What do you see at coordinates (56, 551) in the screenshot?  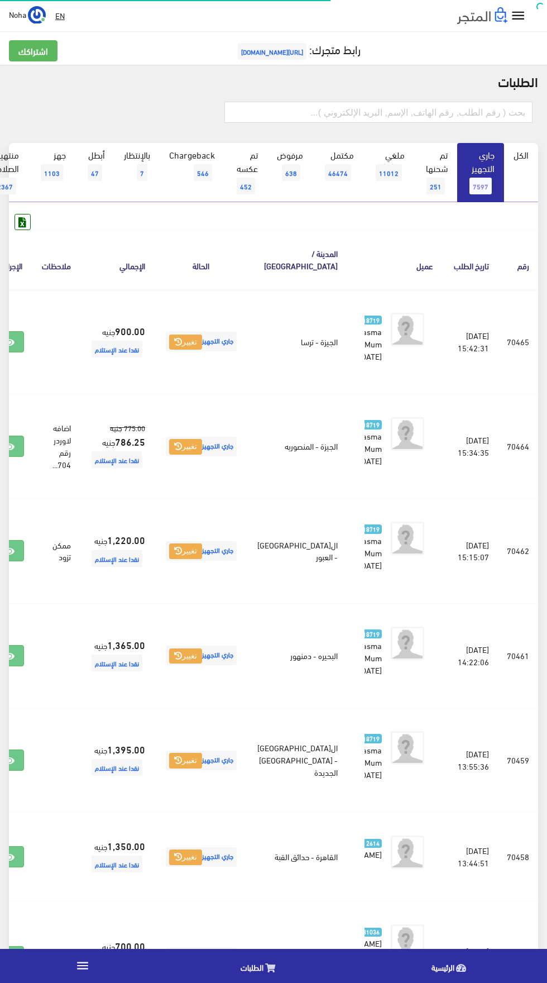 I see `td: ممكن تزود` at bounding box center [56, 551].